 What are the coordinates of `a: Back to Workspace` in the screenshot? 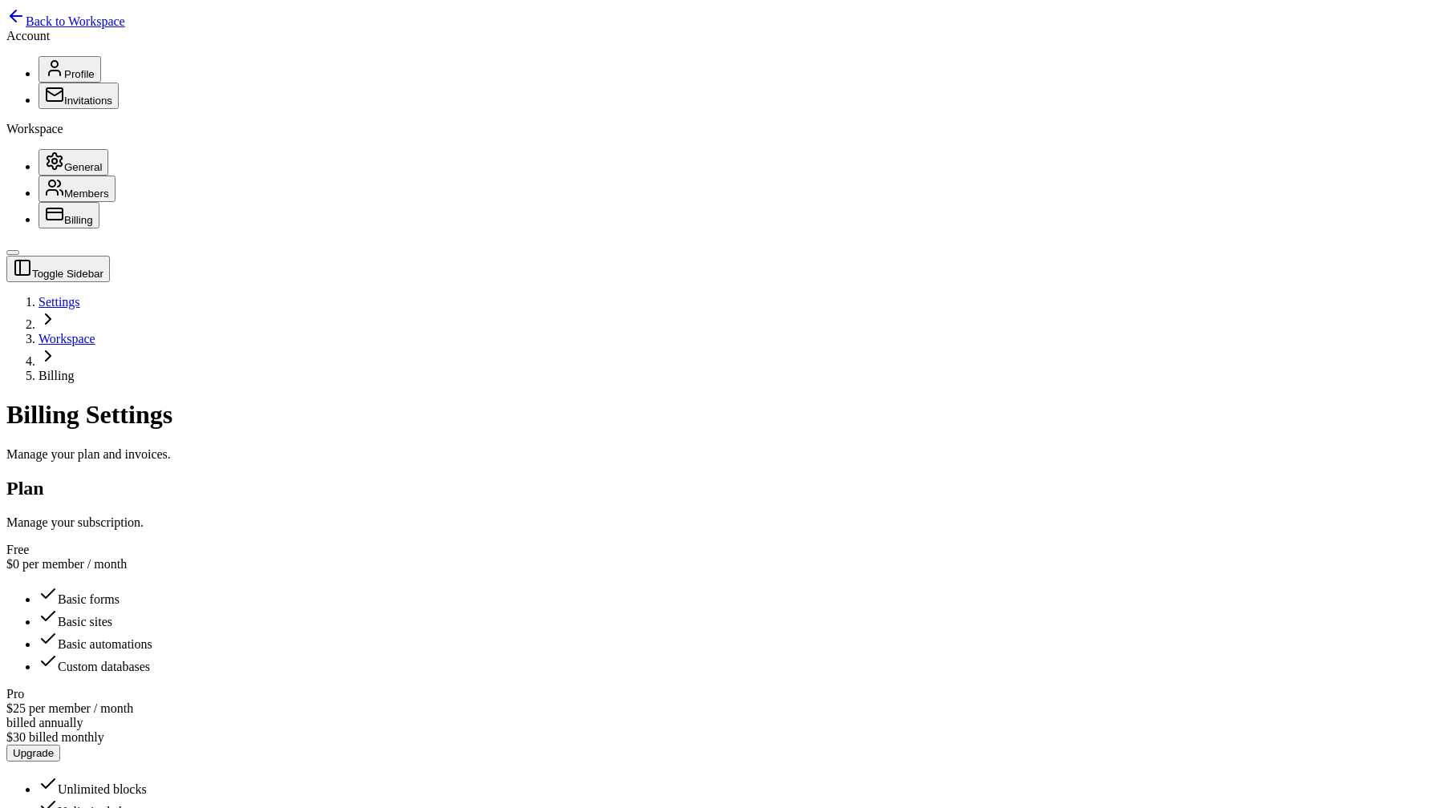 It's located at (66, 21).